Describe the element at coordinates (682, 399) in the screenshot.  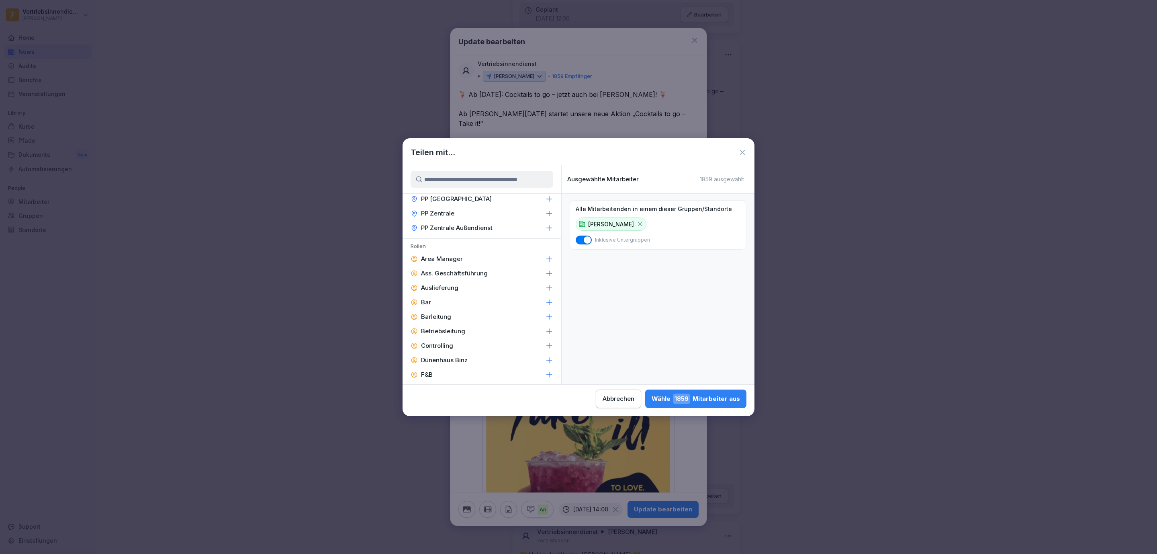
I see `span: 1859` at that location.